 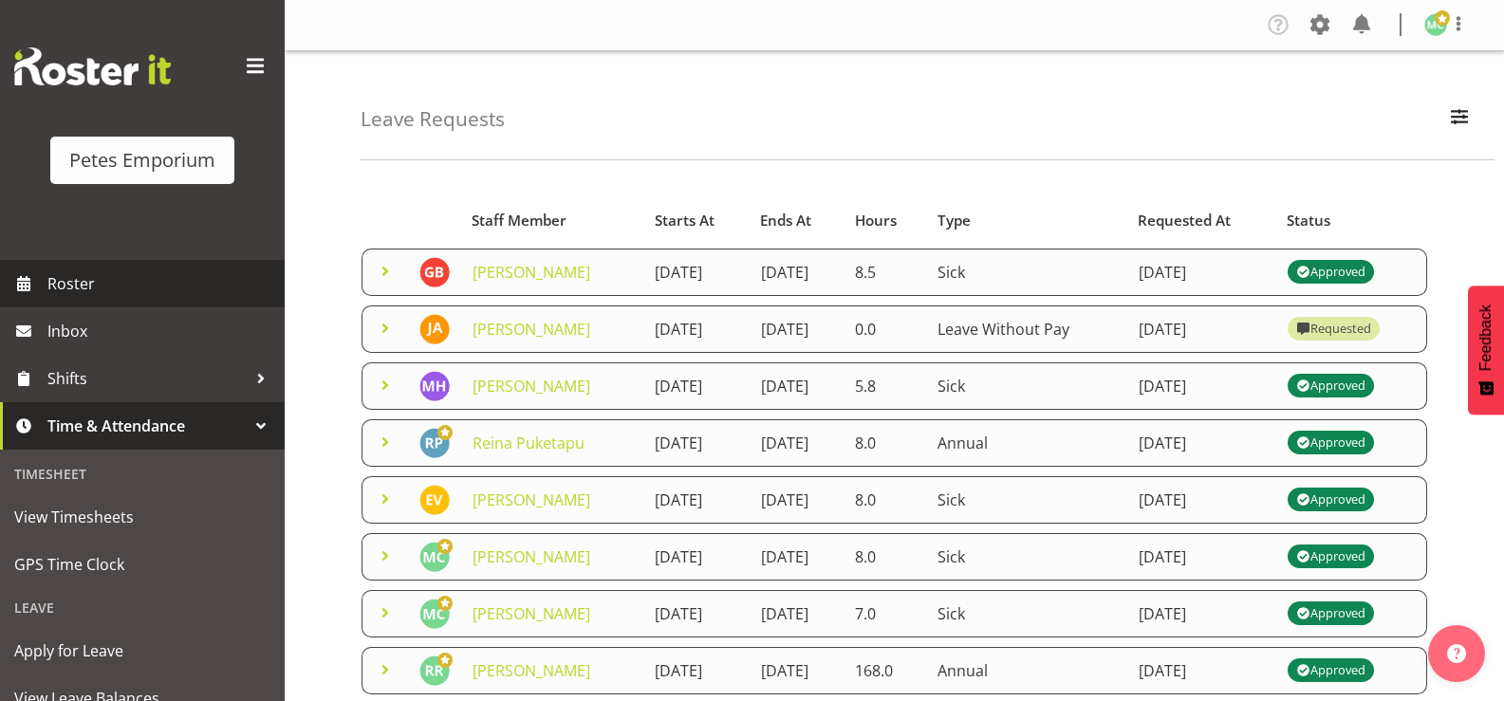 I want to click on span: Roster, so click(x=161, y=284).